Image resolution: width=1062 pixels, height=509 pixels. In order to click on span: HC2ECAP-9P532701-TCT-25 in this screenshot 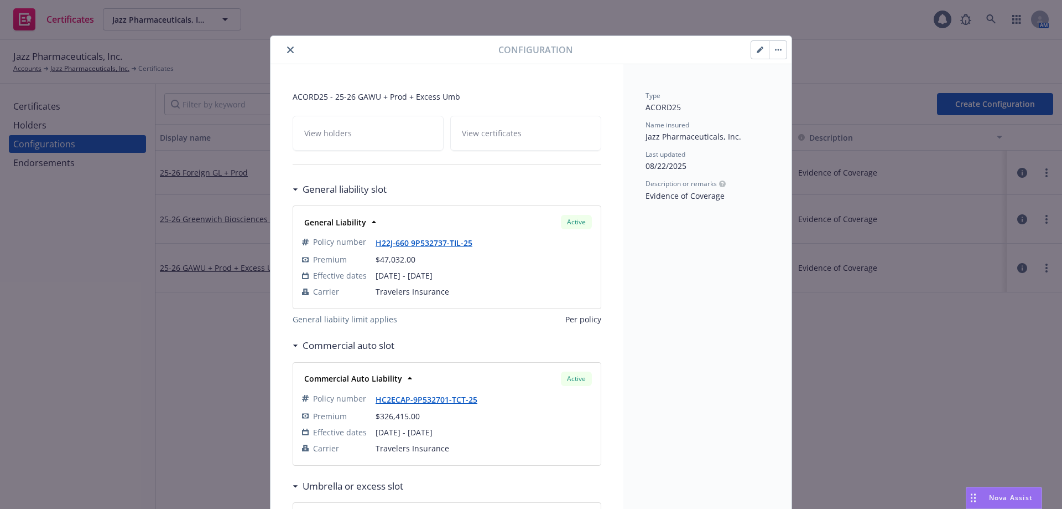, I will do `click(431, 399)`.